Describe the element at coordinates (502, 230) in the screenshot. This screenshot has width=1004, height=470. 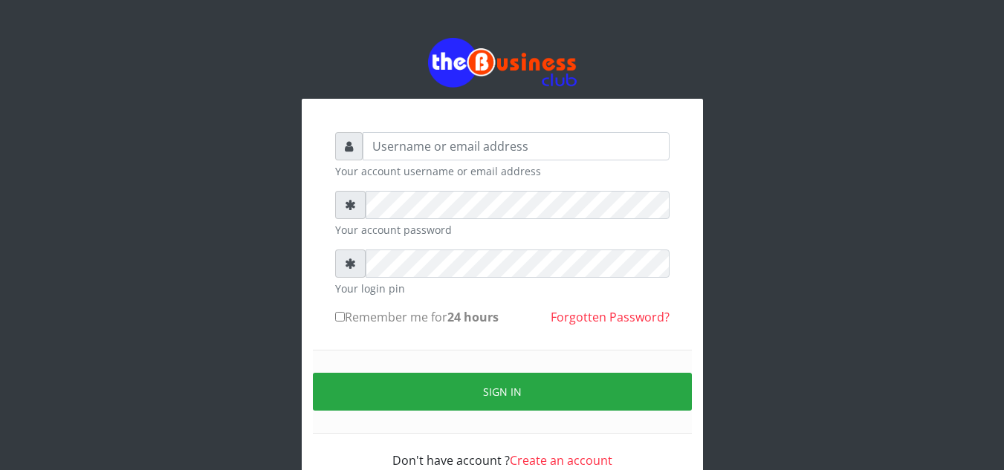
I see `small: Your account password` at that location.